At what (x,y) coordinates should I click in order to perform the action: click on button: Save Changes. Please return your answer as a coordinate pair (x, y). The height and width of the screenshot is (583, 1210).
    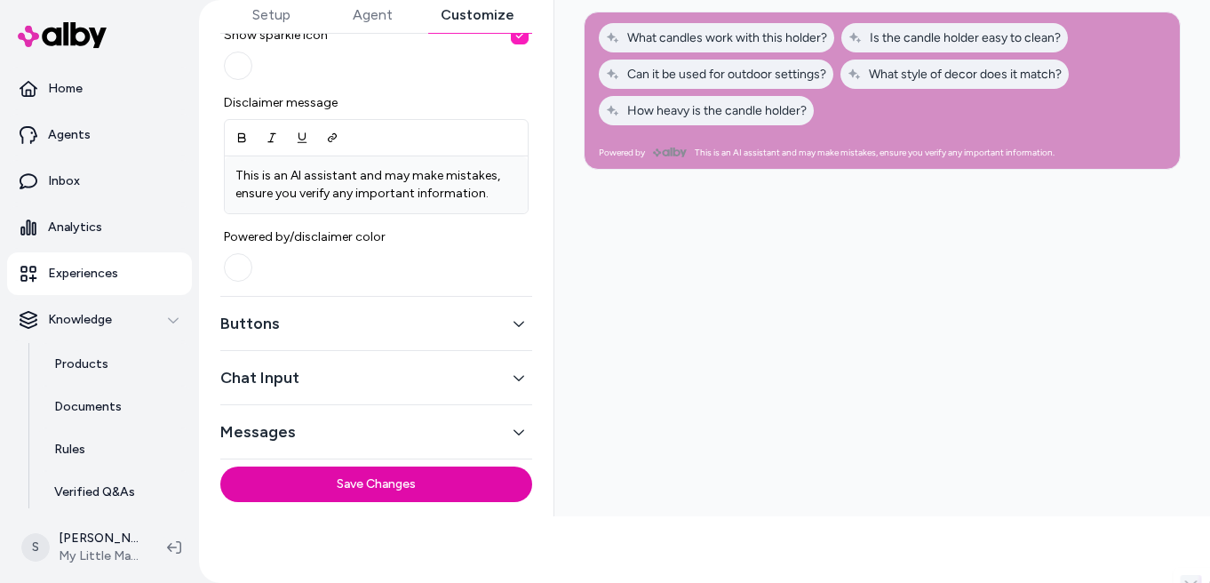
    Looking at the image, I should click on (376, 484).